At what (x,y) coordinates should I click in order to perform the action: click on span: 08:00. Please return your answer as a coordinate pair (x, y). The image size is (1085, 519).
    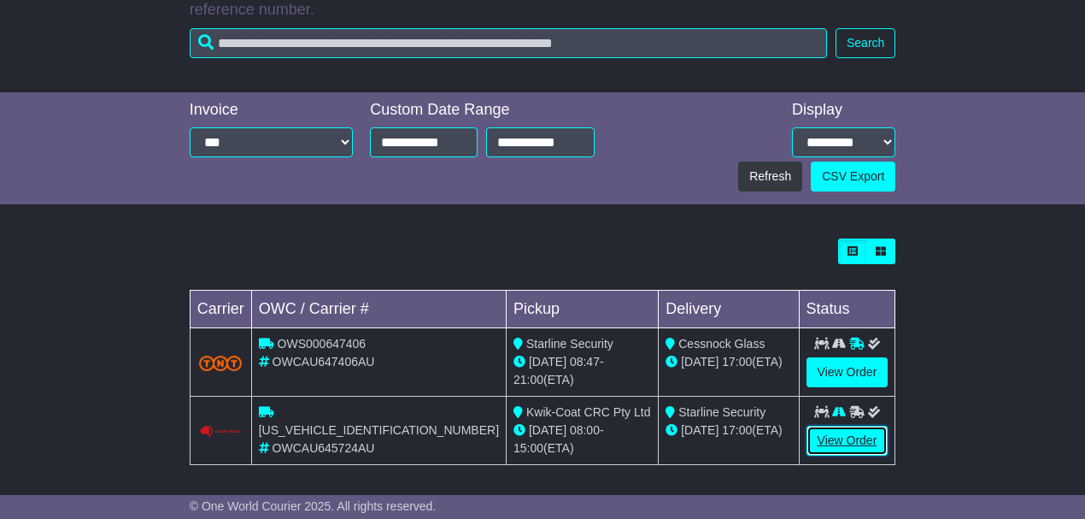
    Looking at the image, I should click on (584, 430).